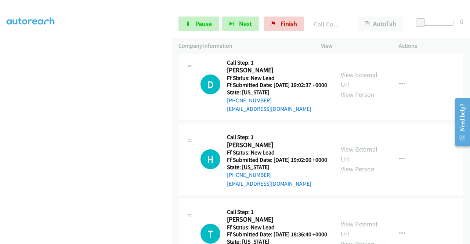 The image size is (470, 244). I want to click on div: Delay between calls (in seconds), so click(437, 23).